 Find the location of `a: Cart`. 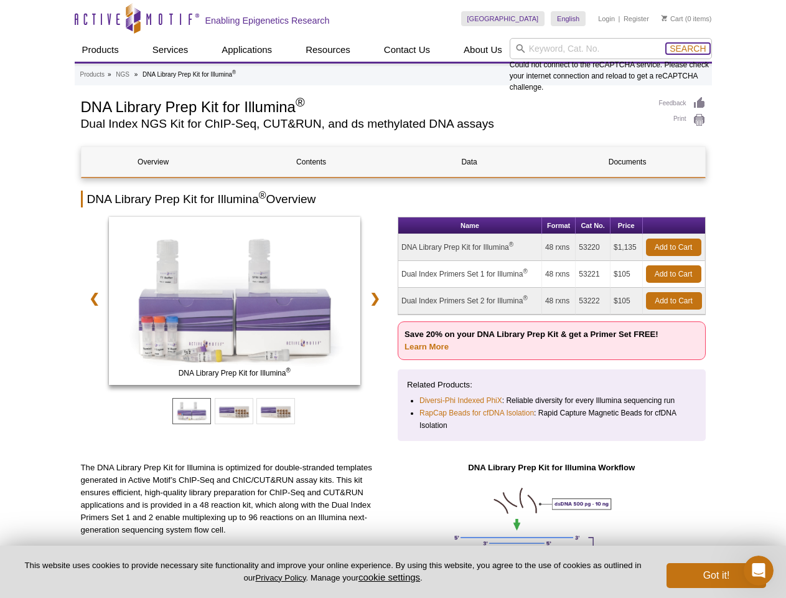

a: Cart is located at coordinates (672, 19).